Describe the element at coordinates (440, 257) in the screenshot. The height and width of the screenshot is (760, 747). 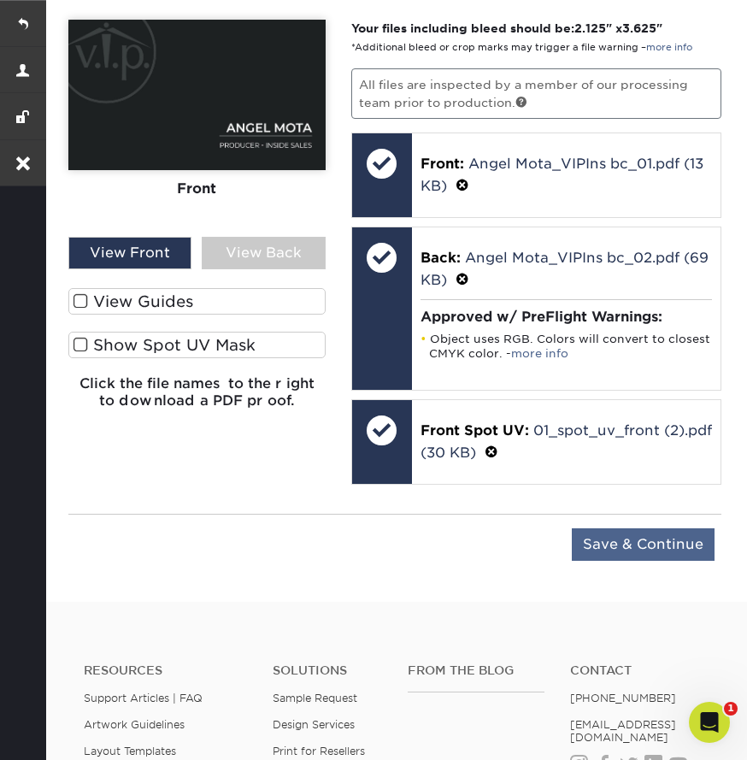
I see `span: Back:` at that location.